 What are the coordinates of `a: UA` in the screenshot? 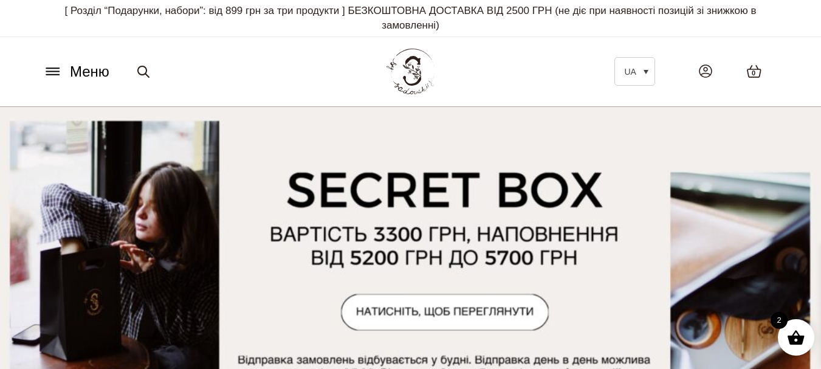 It's located at (634, 71).